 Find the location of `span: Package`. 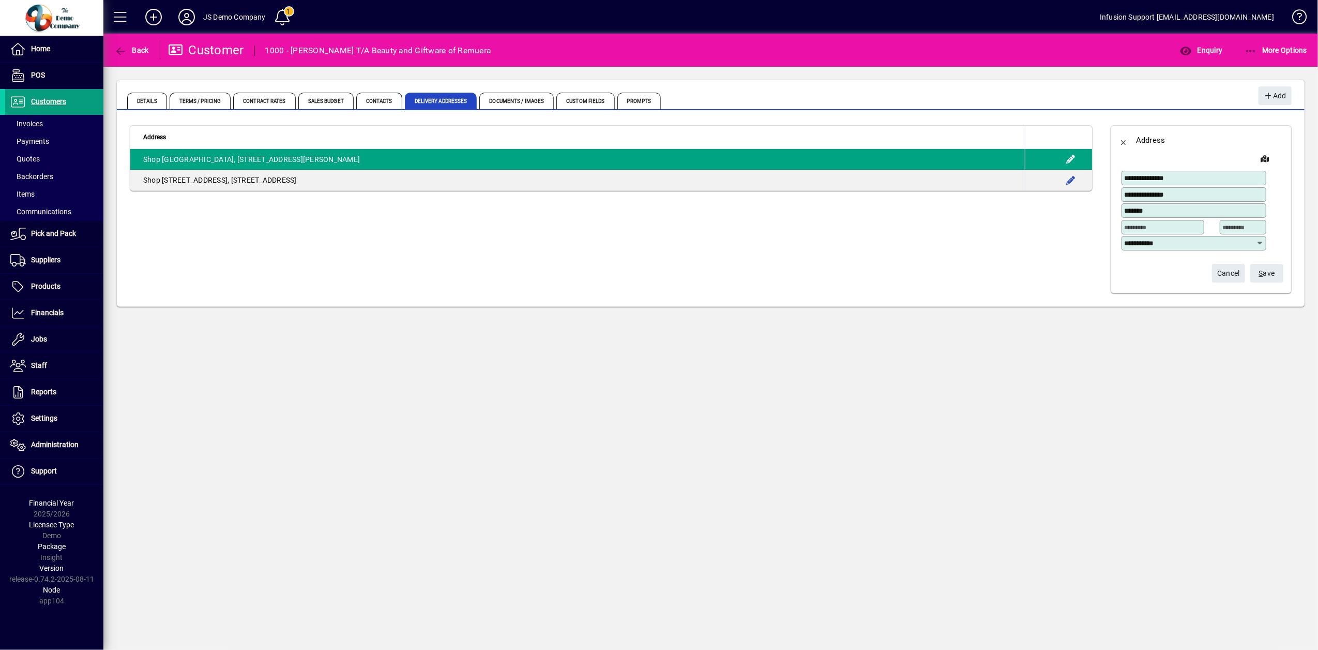

span: Package is located at coordinates (52, 546).